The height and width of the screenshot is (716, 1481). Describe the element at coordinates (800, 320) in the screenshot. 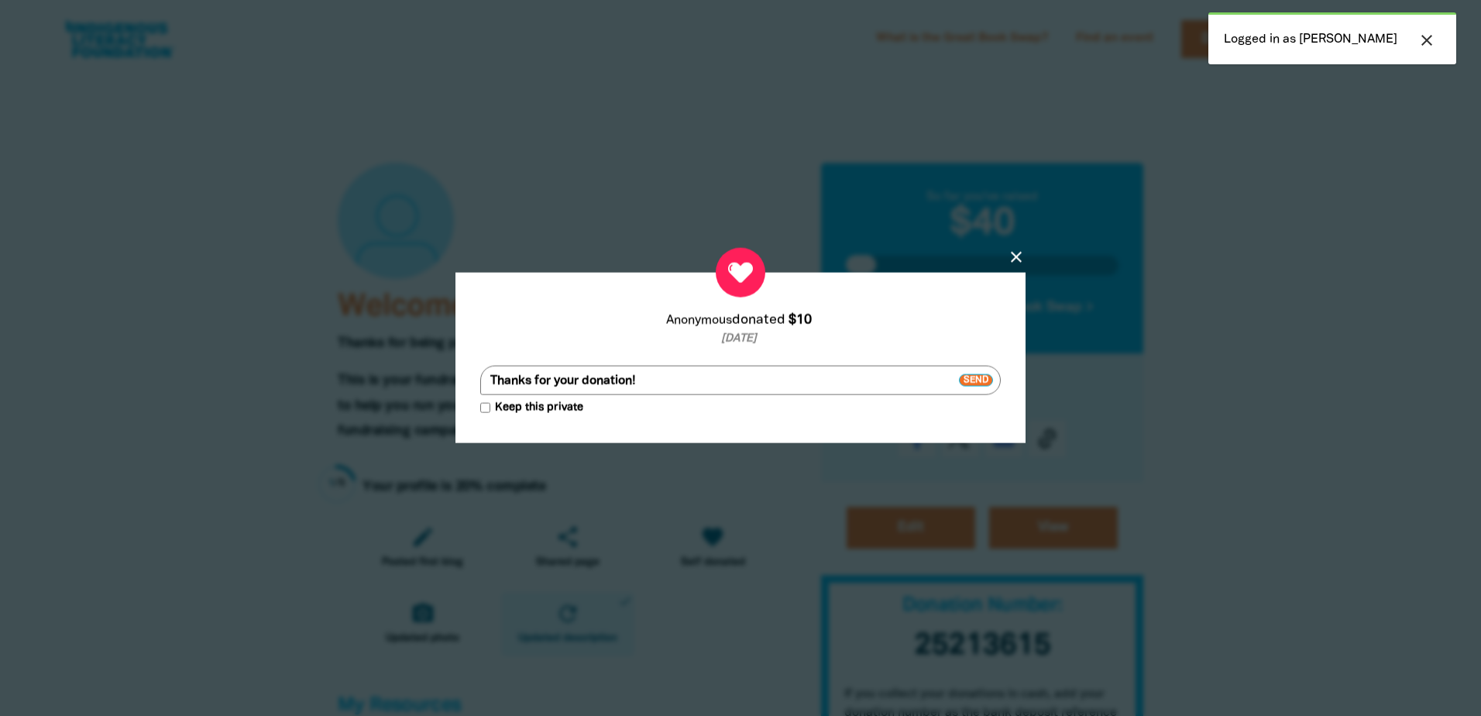

I see `em: $10` at that location.